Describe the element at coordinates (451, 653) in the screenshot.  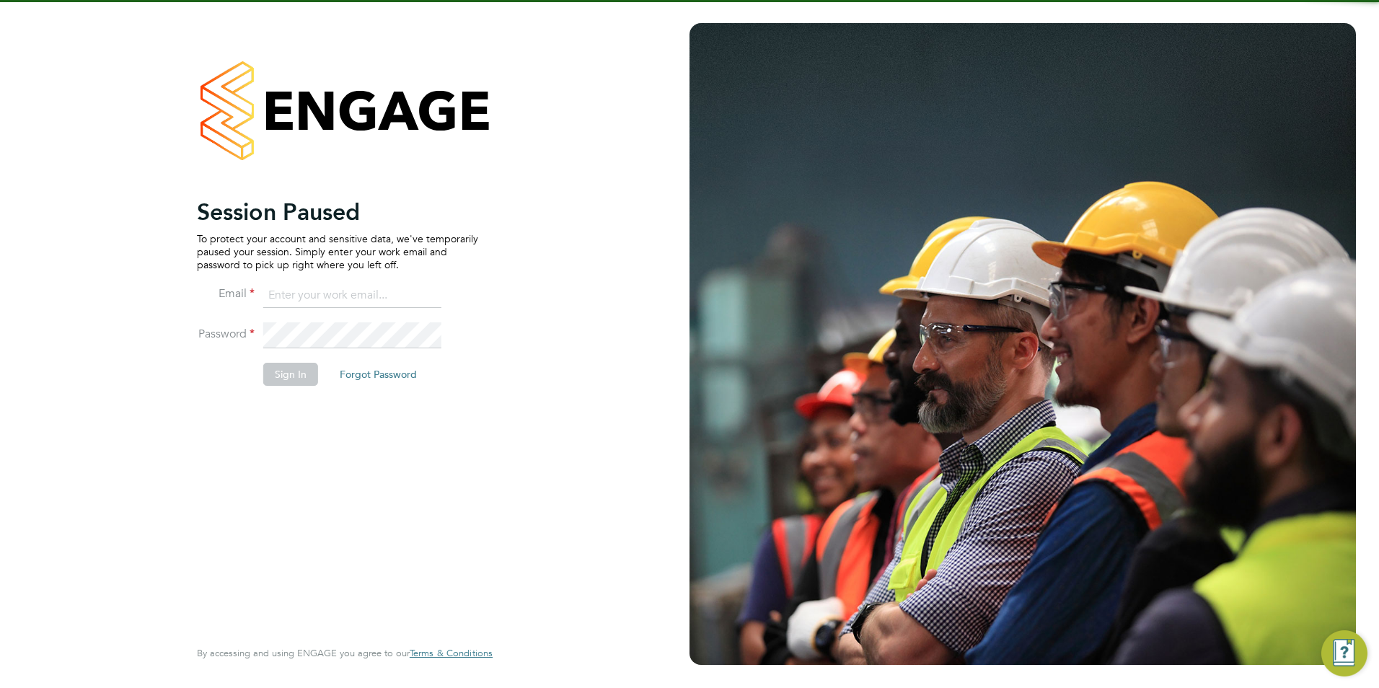
I see `a: Terms & Conditions` at that location.